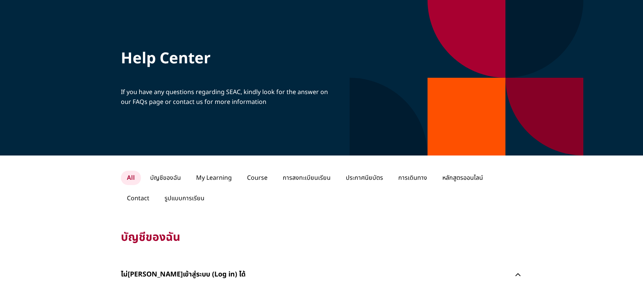 The width and height of the screenshot is (643, 300). Describe the element at coordinates (214, 178) in the screenshot. I see `p: My Learning` at that location.